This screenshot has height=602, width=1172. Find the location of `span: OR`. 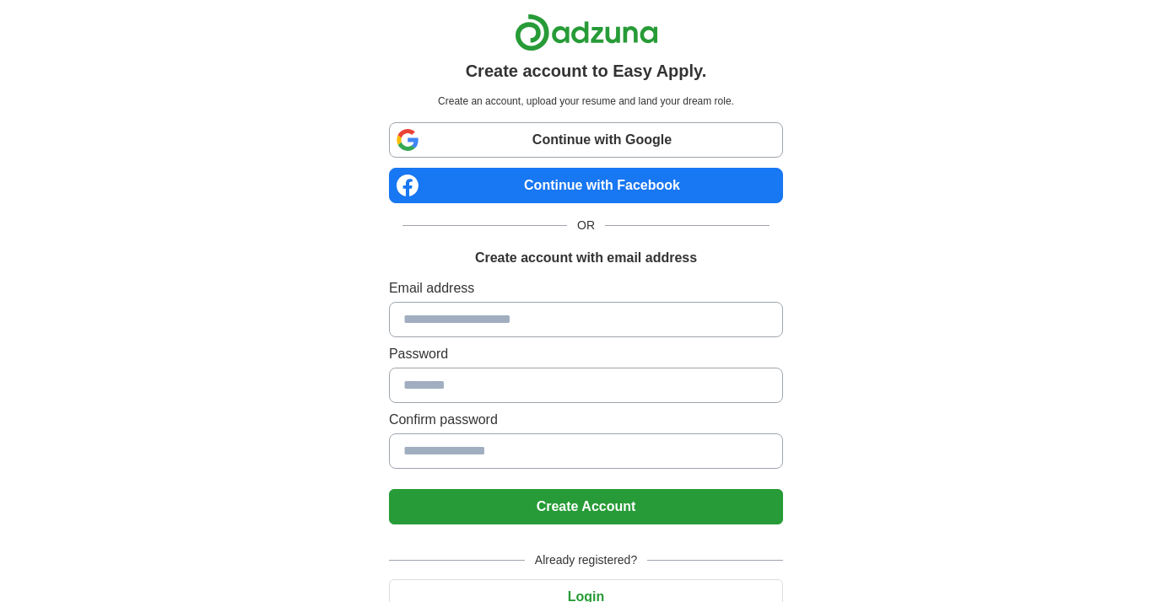

span: OR is located at coordinates (585, 225).